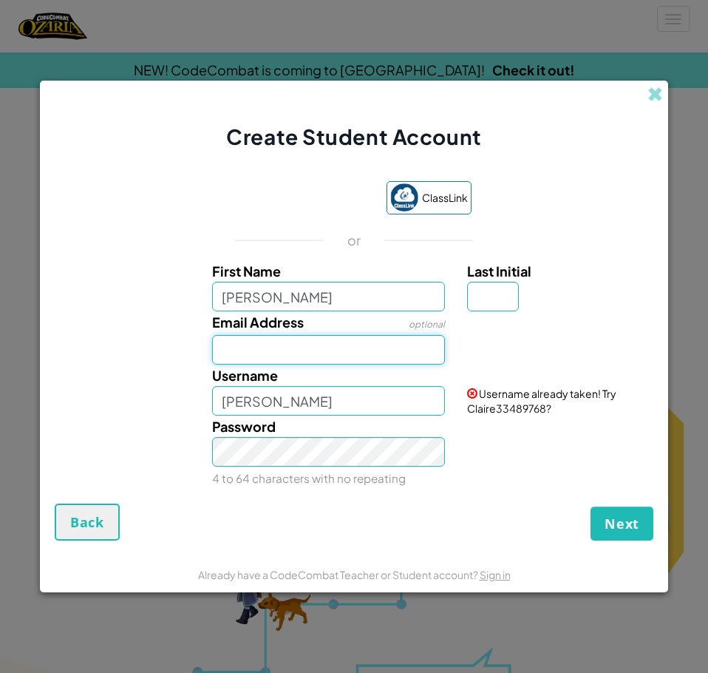 The image size is (708, 673). What do you see at coordinates (87, 522) in the screenshot?
I see `button: Back` at bounding box center [87, 522].